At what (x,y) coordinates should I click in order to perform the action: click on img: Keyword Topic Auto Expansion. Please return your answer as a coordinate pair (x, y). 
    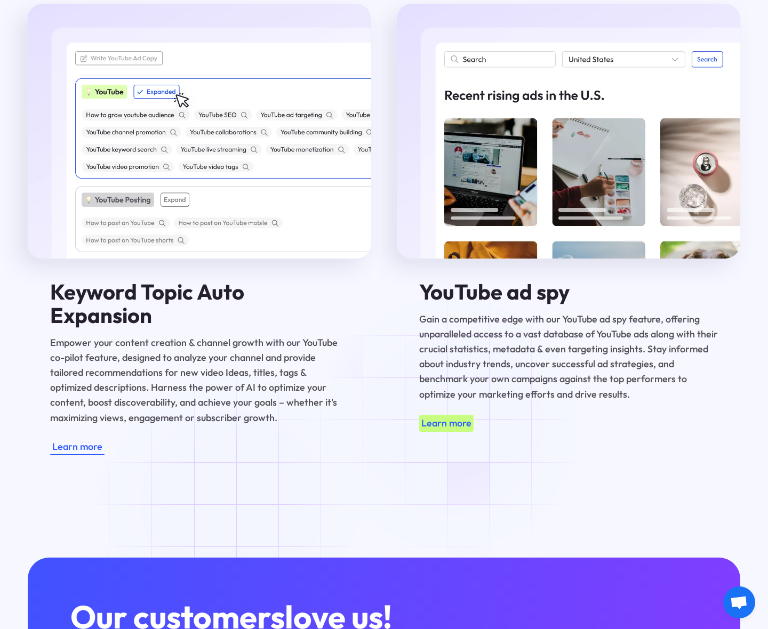
    Looking at the image, I should click on (199, 131).